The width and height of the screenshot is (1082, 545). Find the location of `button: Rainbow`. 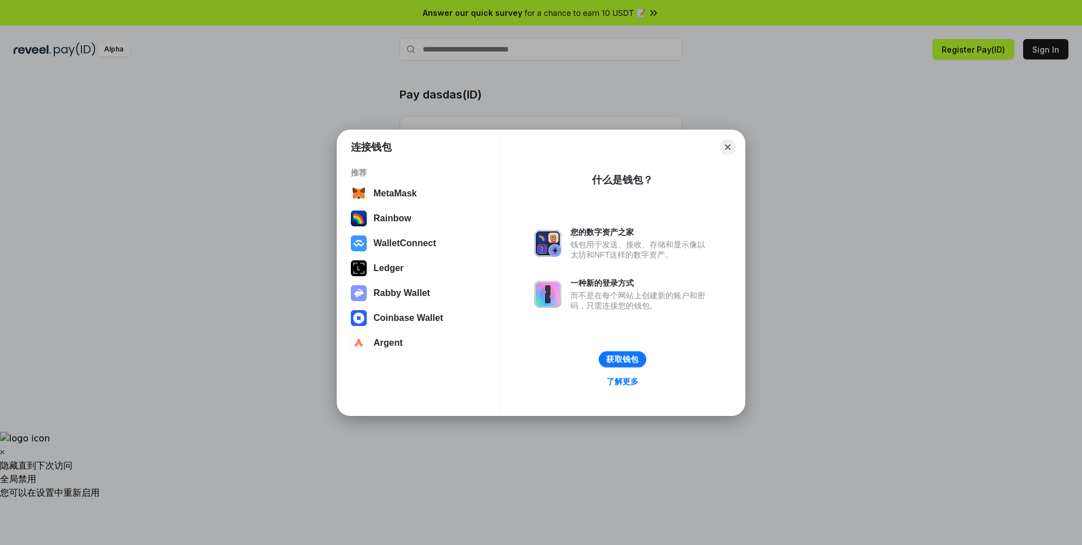

button: Rainbow is located at coordinates (418, 218).